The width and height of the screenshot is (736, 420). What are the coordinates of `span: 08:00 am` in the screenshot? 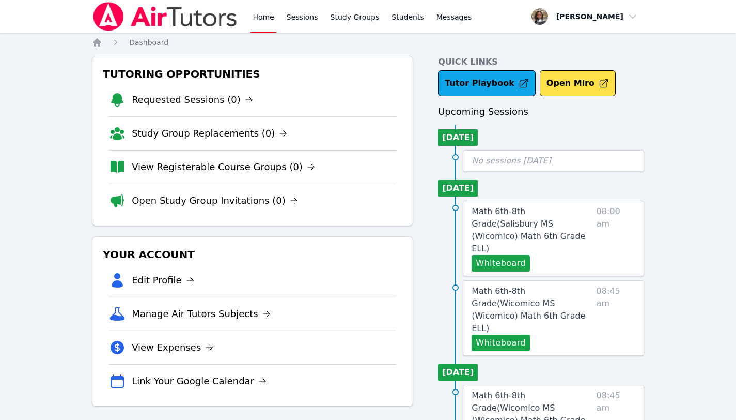 It's located at (616, 238).